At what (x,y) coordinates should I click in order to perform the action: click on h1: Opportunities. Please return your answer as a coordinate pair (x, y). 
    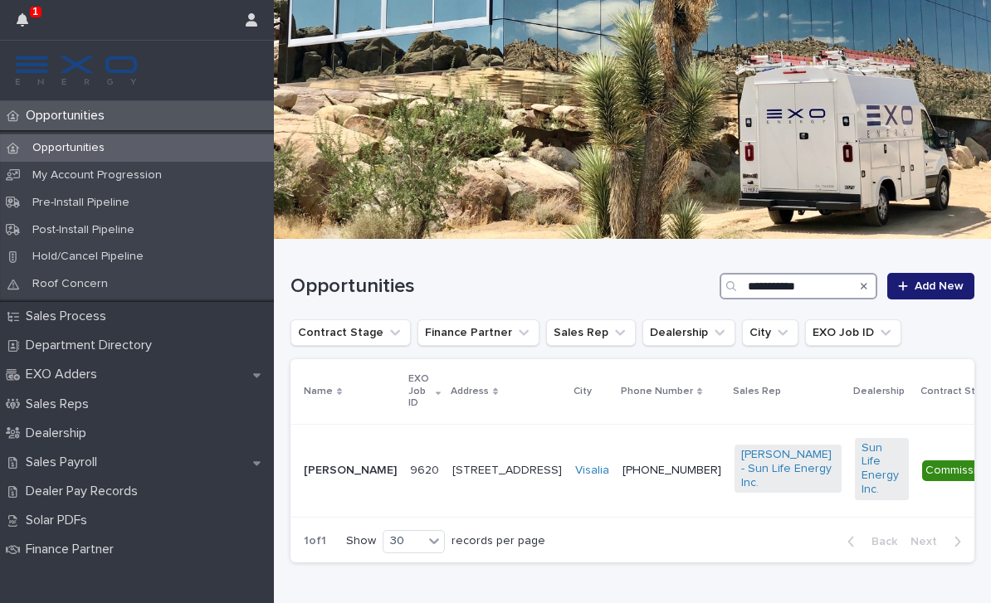
    Looking at the image, I should click on (501, 286).